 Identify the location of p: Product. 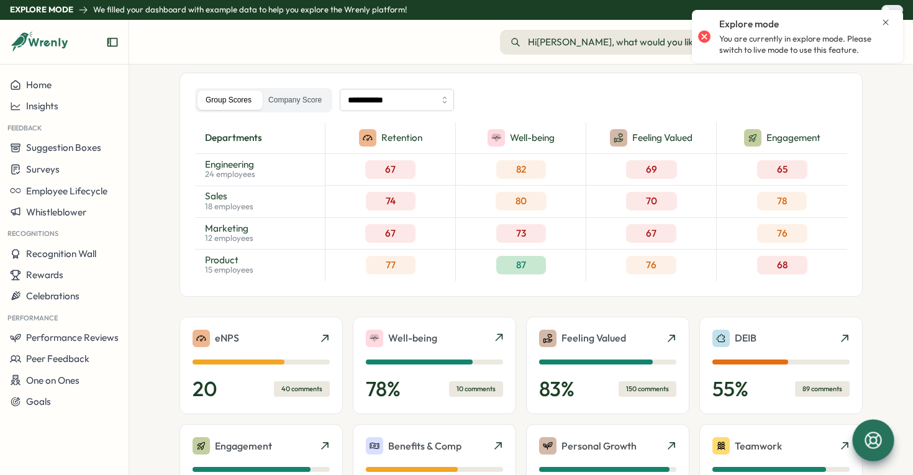
(229, 259).